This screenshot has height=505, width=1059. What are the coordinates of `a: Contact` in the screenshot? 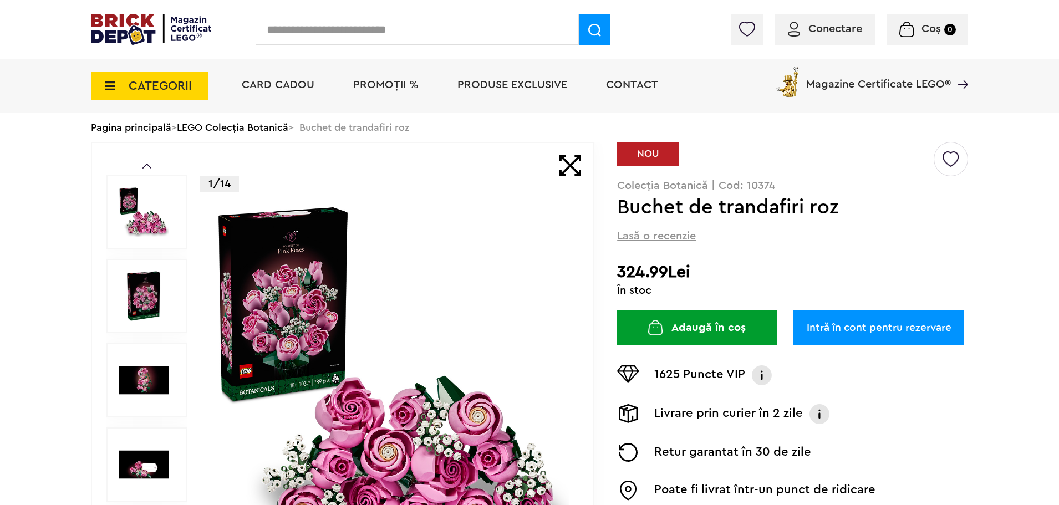 It's located at (632, 85).